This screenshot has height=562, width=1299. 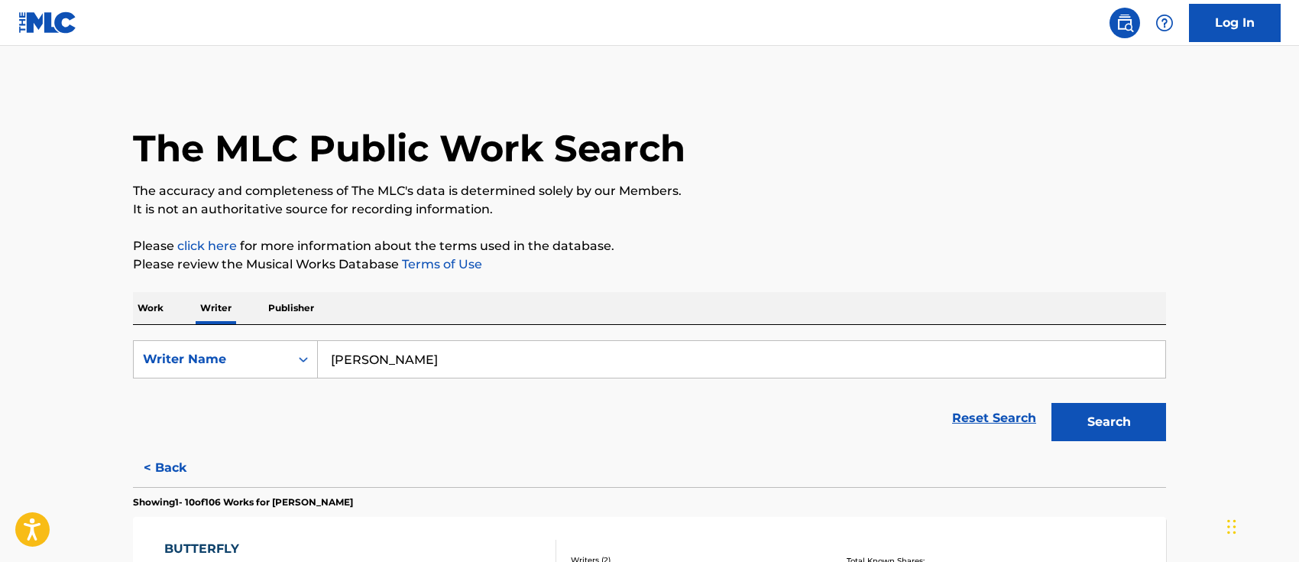 What do you see at coordinates (409, 148) in the screenshot?
I see `h1: The MLC Public Work Search` at bounding box center [409, 148].